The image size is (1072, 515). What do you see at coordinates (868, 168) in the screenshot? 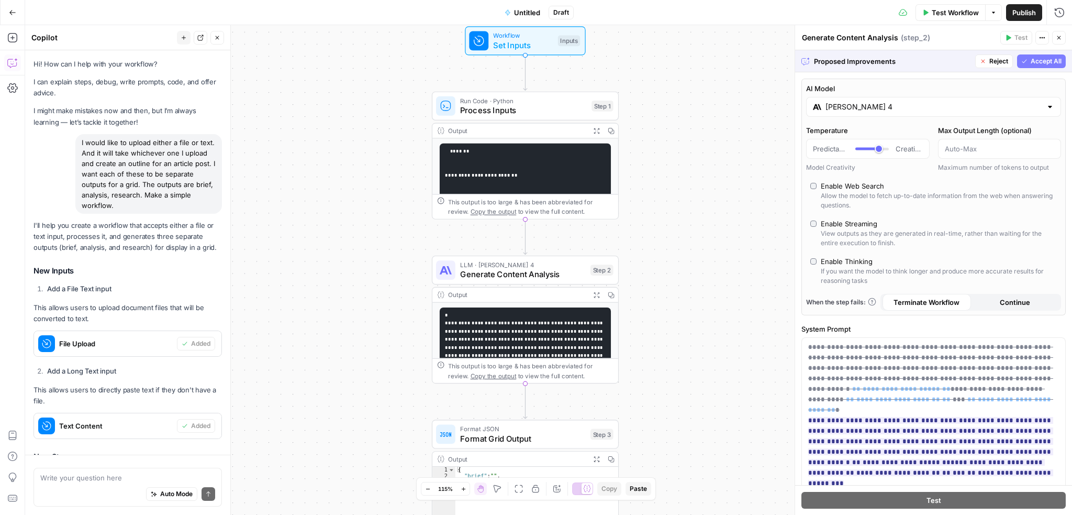
I see `div: Model Creativity` at bounding box center [868, 168].